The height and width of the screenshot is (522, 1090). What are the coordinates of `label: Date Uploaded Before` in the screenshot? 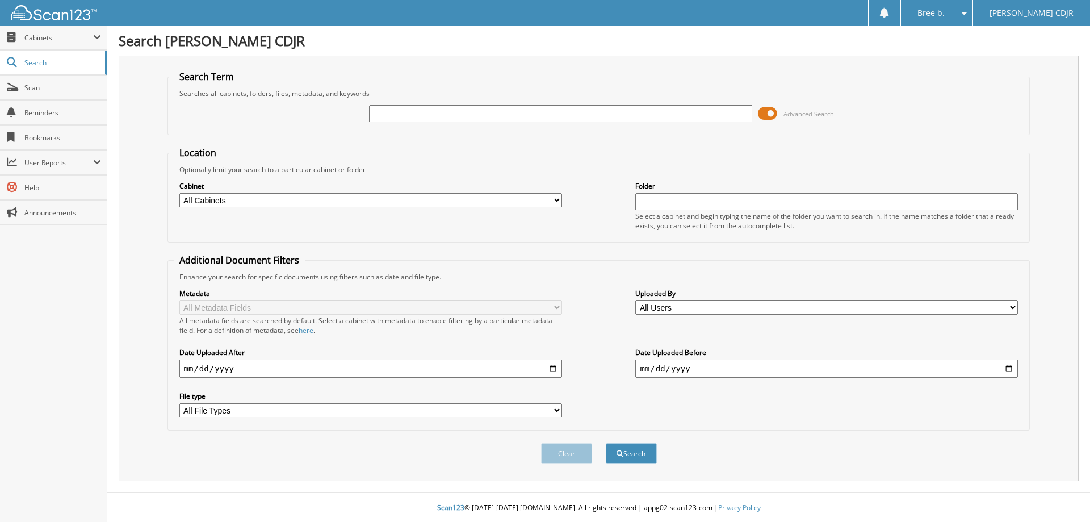 It's located at (827, 352).